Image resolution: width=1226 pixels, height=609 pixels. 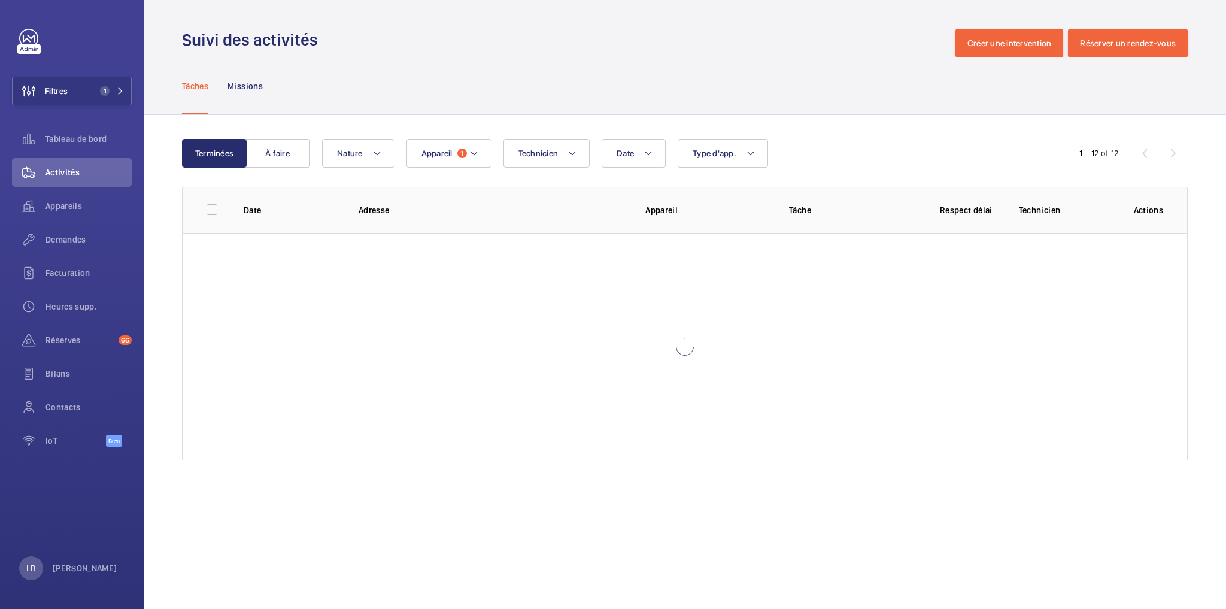 I want to click on span: Appareils, so click(x=89, y=206).